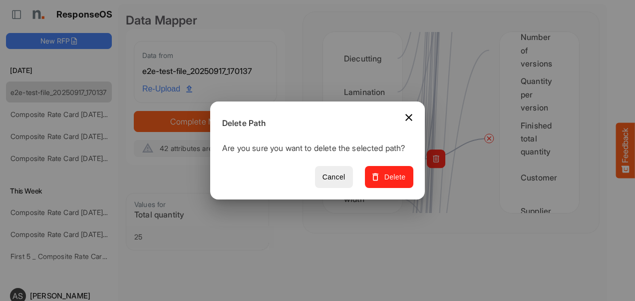 Image resolution: width=635 pixels, height=301 pixels. Describe the element at coordinates (389, 177) in the screenshot. I see `span: Delete` at that location.